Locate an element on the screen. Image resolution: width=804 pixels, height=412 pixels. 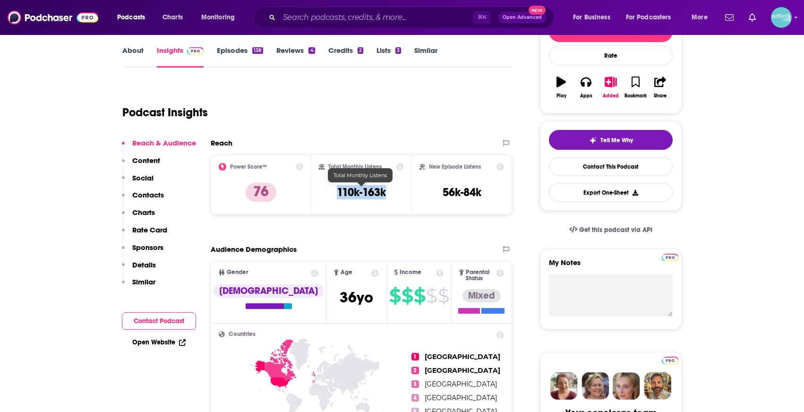
a: Similar is located at coordinates (426, 57).